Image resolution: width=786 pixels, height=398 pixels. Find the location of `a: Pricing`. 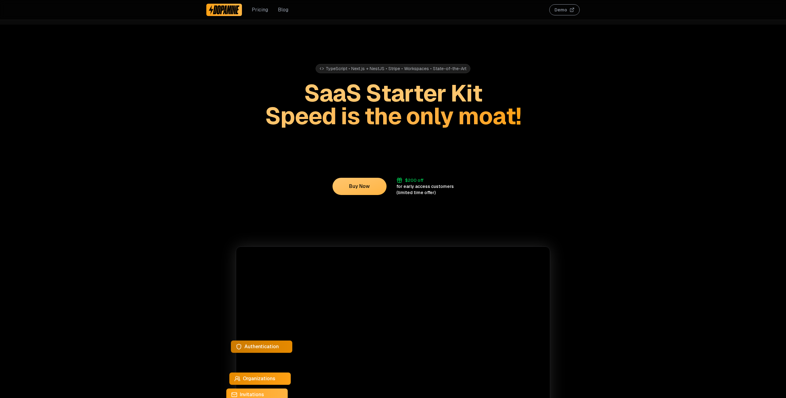

a: Pricing is located at coordinates (260, 10).